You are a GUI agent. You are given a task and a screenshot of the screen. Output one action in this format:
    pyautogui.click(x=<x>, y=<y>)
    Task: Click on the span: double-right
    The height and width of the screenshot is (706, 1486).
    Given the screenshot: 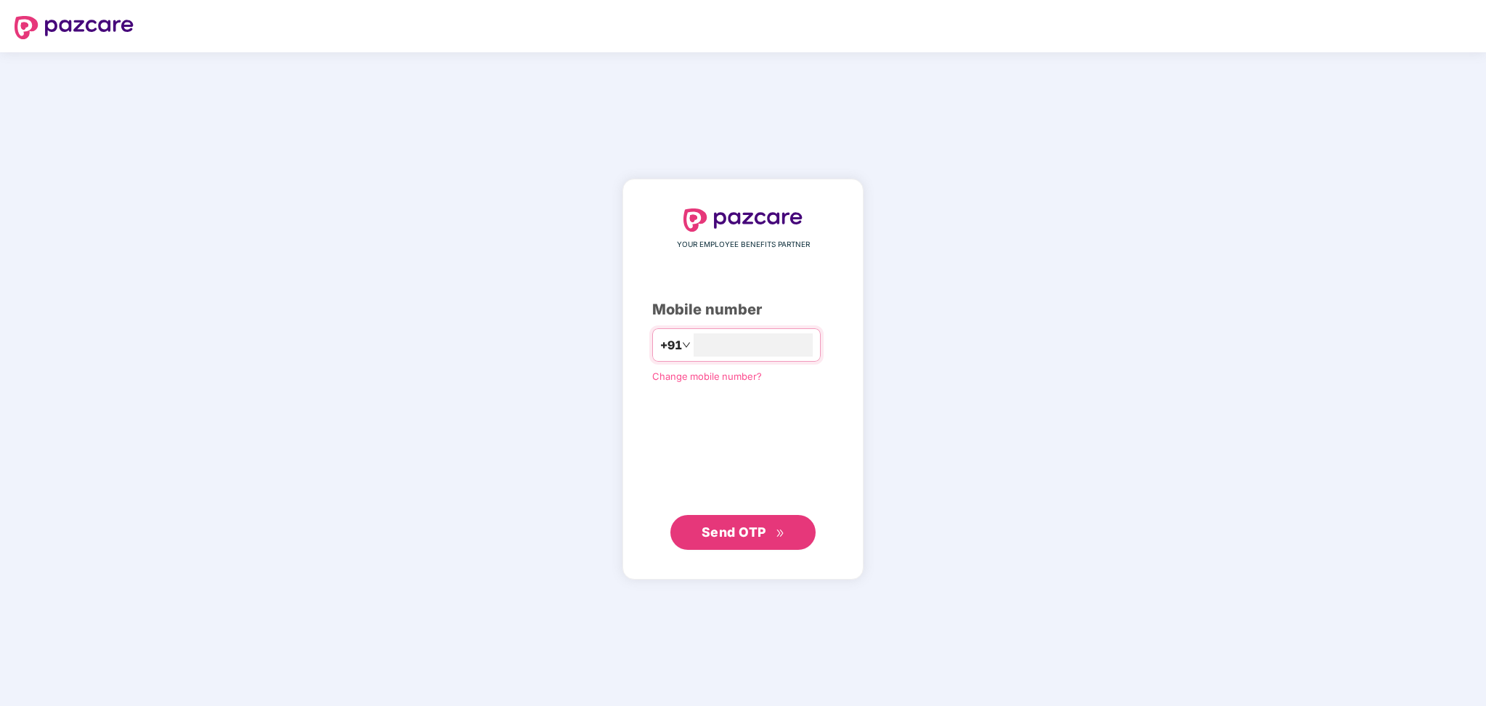 What is the action you would take?
    pyautogui.click(x=780, y=533)
    